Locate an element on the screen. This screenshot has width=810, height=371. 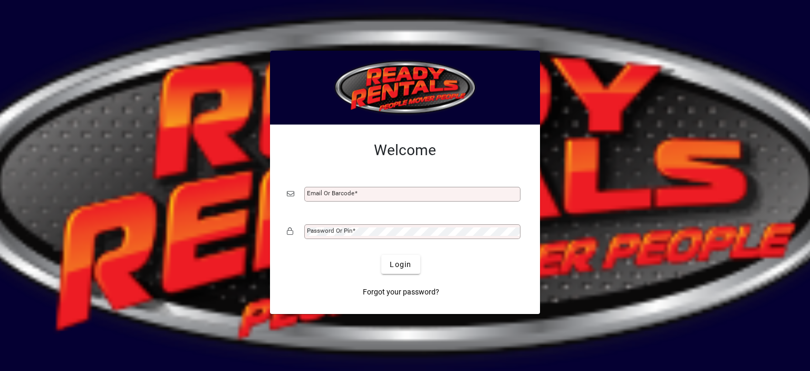
span: Login is located at coordinates (400, 264).